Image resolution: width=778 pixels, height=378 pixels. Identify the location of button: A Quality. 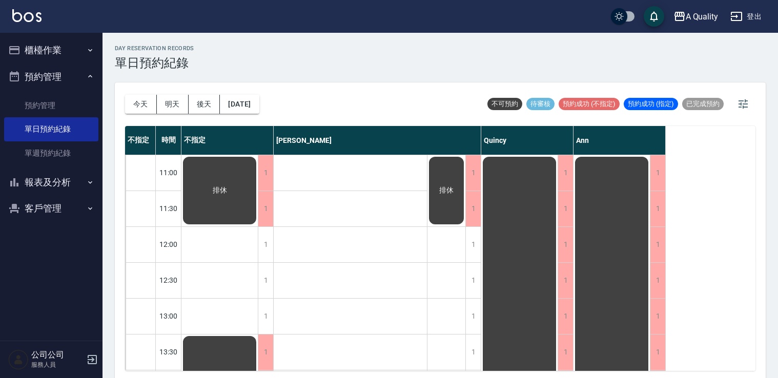
(696, 16).